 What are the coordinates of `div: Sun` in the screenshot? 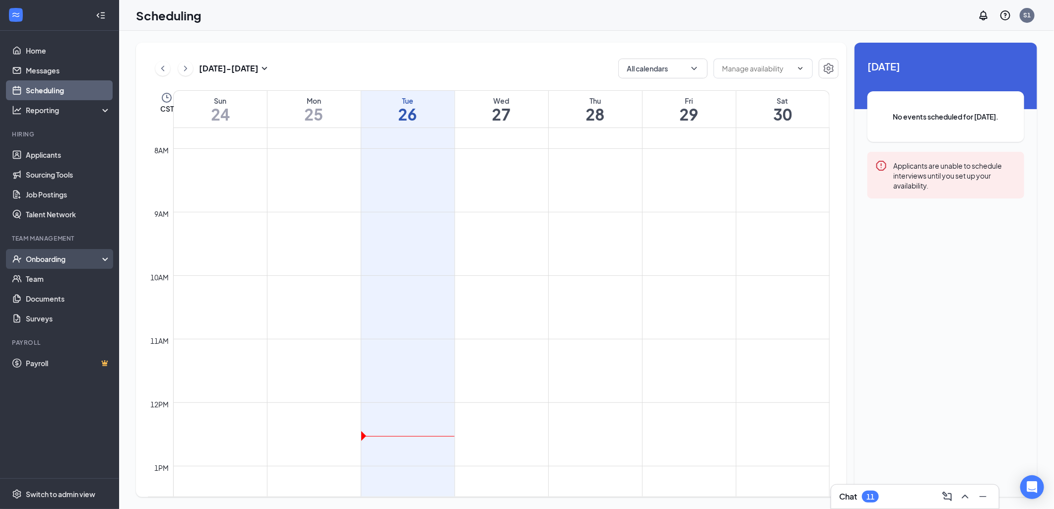 It's located at (220, 101).